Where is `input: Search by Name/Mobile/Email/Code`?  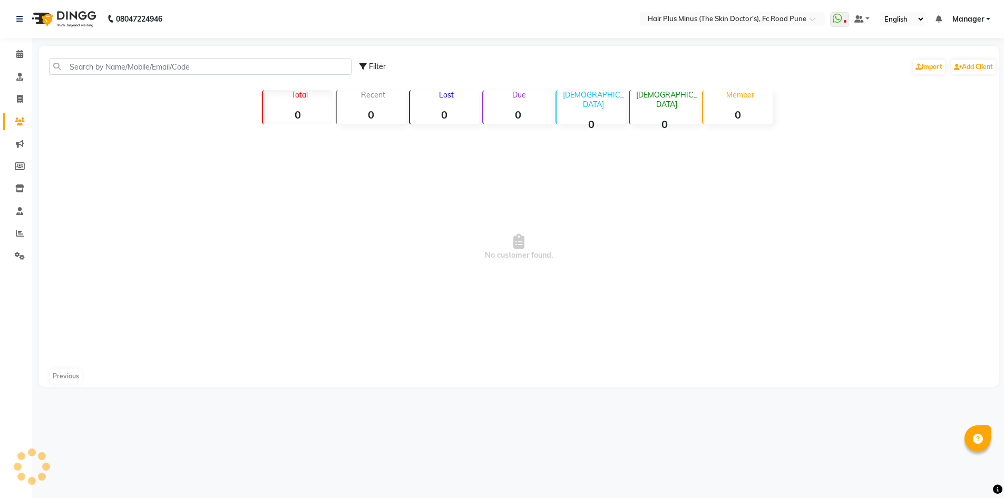 input: Search by Name/Mobile/Email/Code is located at coordinates (200, 66).